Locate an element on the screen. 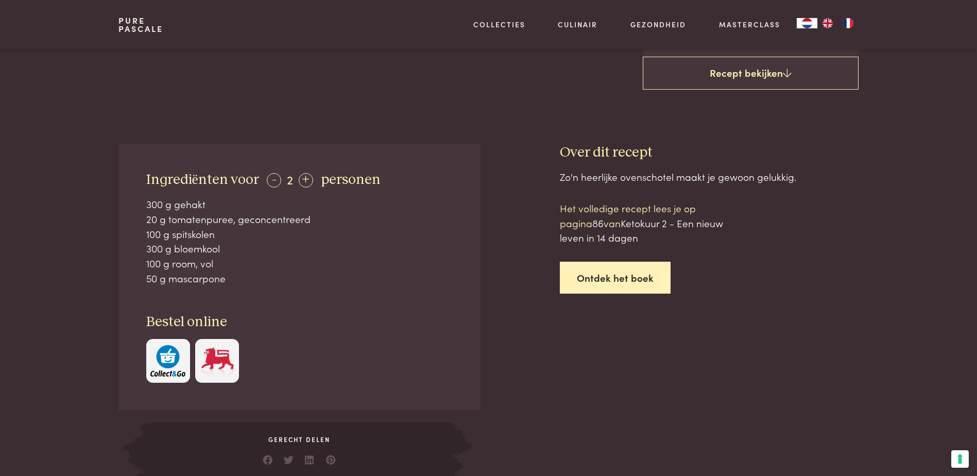  h3: Over dit recept is located at coordinates (709, 152).